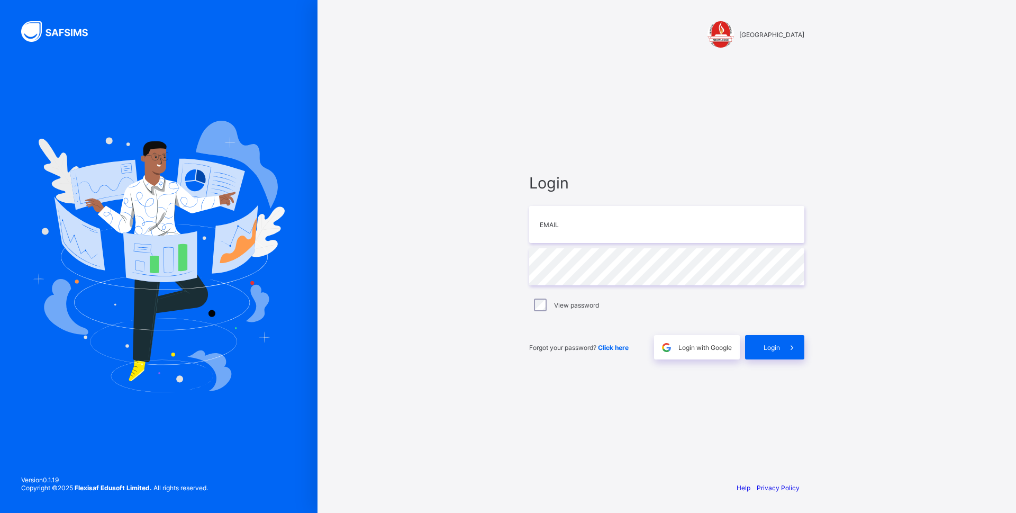  Describe the element at coordinates (666, 347) in the screenshot. I see `img: google.396cfc9801f0270233282035f929180a.svg` at that location.